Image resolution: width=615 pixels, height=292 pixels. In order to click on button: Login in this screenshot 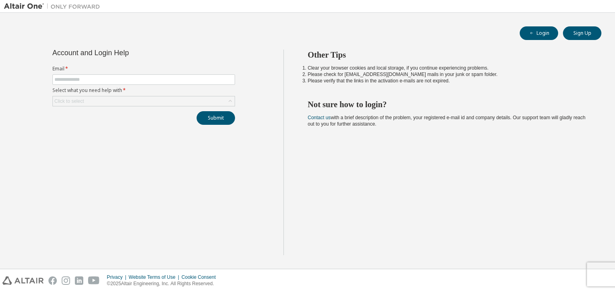, I will do `click(539, 33)`.